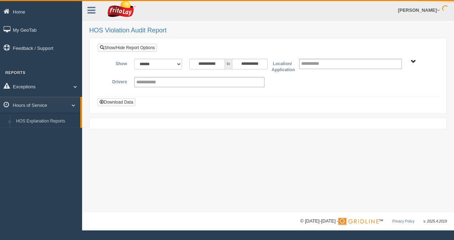 This screenshot has width=454, height=240. Describe the element at coordinates (116, 102) in the screenshot. I see `button: Download Data` at that location.